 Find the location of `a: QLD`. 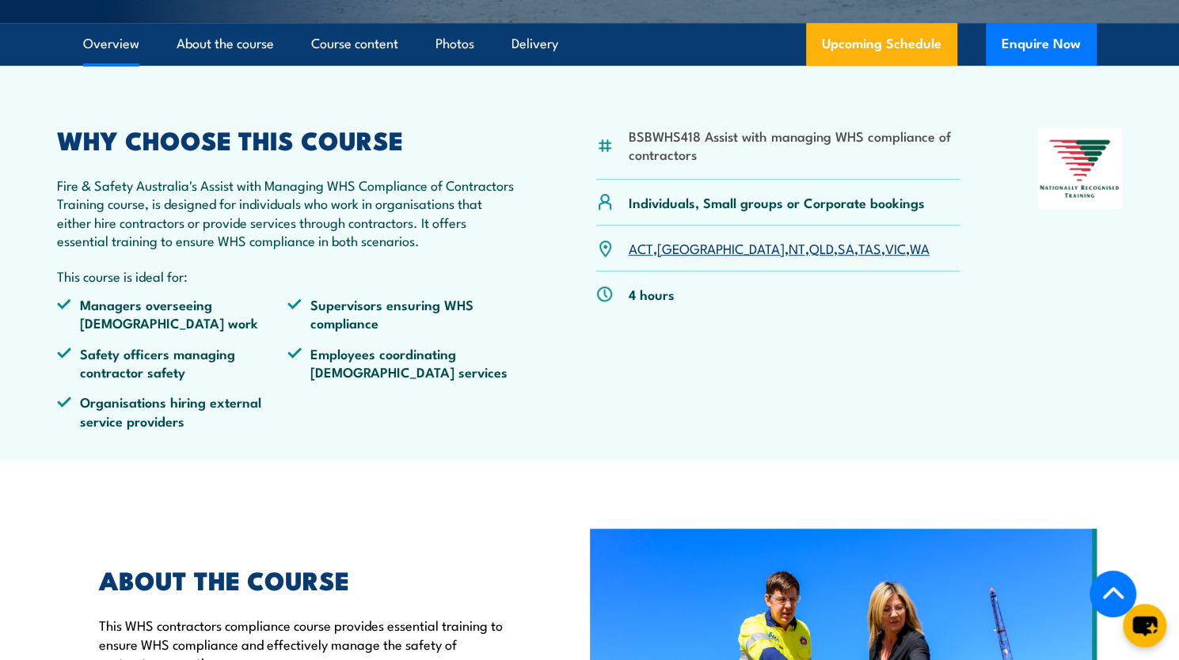

a: QLD is located at coordinates (821, 248).